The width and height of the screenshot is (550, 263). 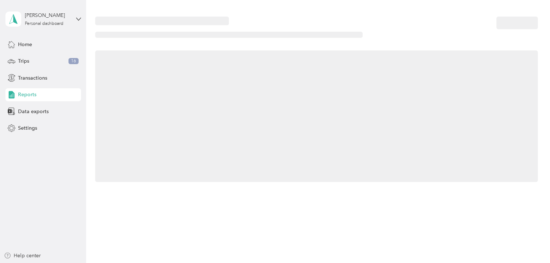 What do you see at coordinates (25, 44) in the screenshot?
I see `span: Home` at bounding box center [25, 44].